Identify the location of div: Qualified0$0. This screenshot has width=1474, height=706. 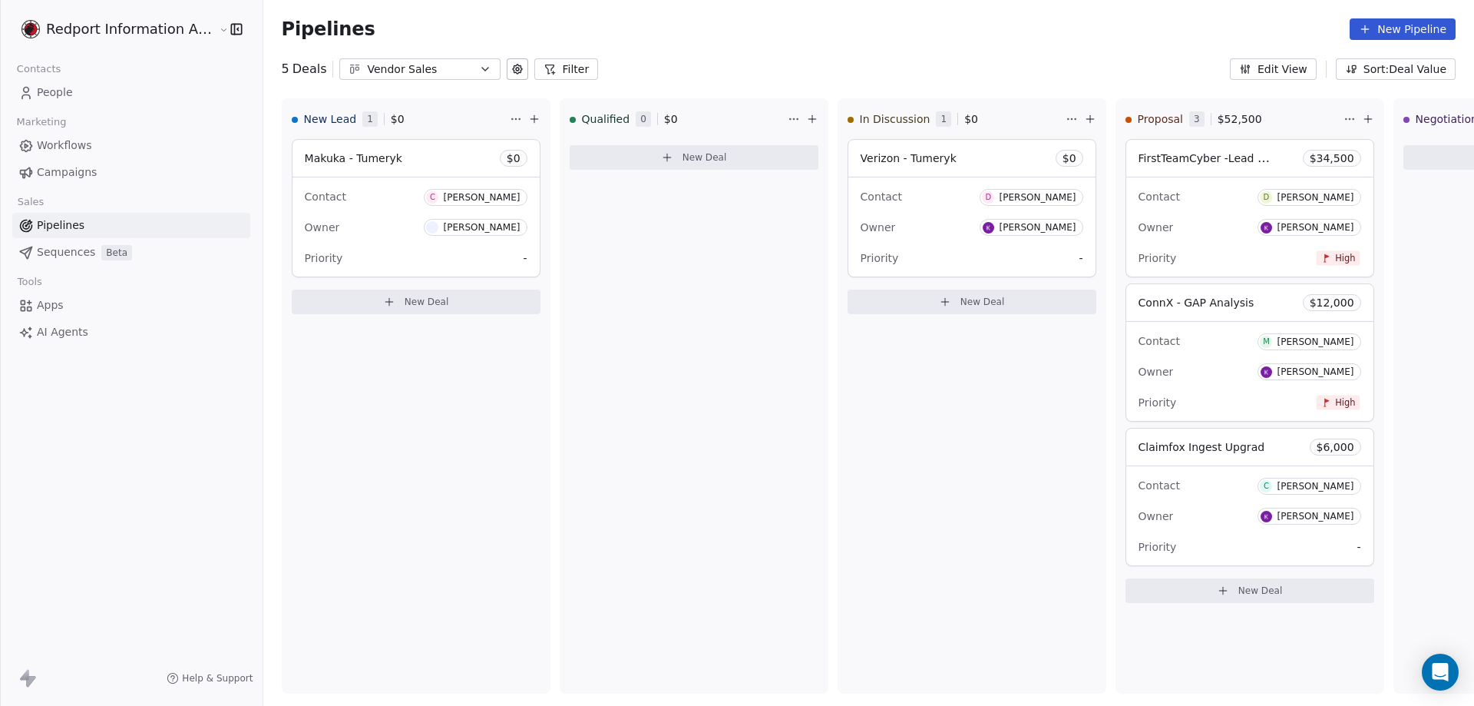
(677, 119).